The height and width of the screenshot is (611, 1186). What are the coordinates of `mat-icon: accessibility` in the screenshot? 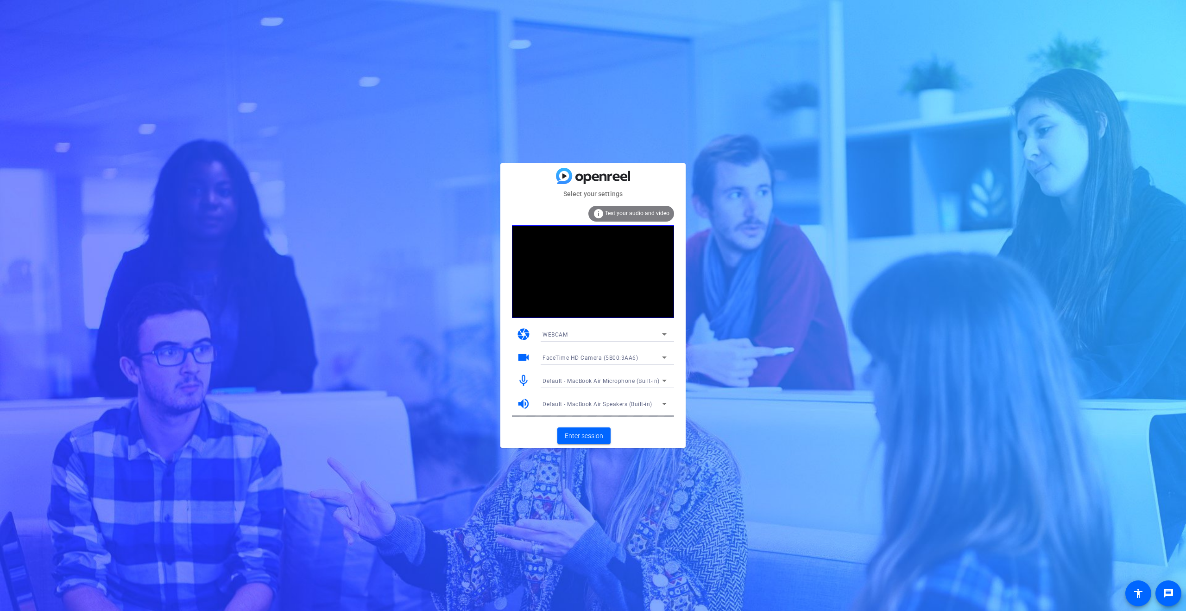 It's located at (1138, 593).